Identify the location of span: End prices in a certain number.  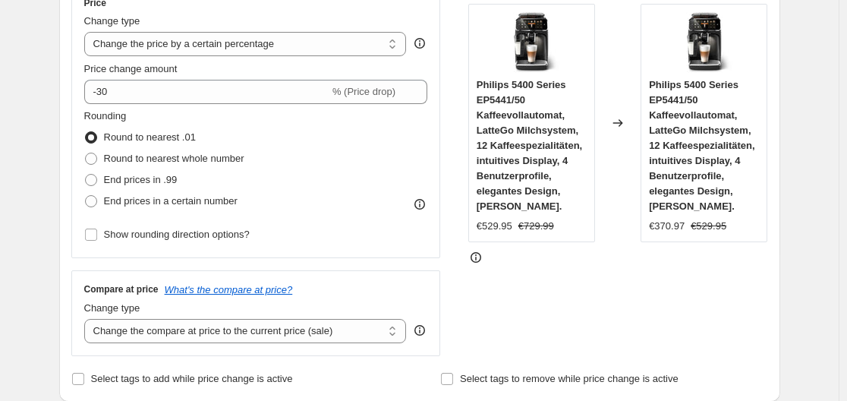
(171, 200).